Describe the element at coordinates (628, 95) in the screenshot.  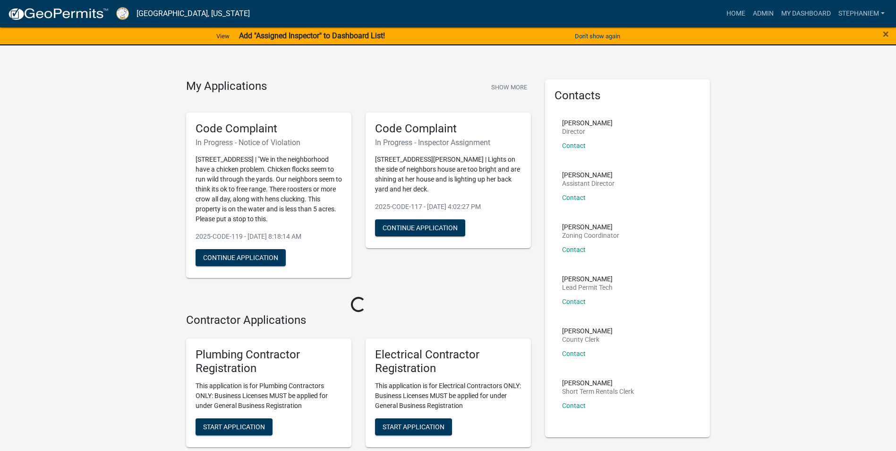
I see `h5: Contacts` at that location.